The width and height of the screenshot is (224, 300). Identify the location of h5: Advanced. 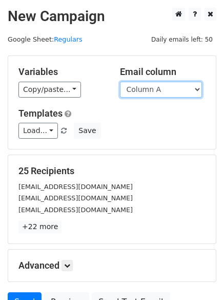
(112, 265).